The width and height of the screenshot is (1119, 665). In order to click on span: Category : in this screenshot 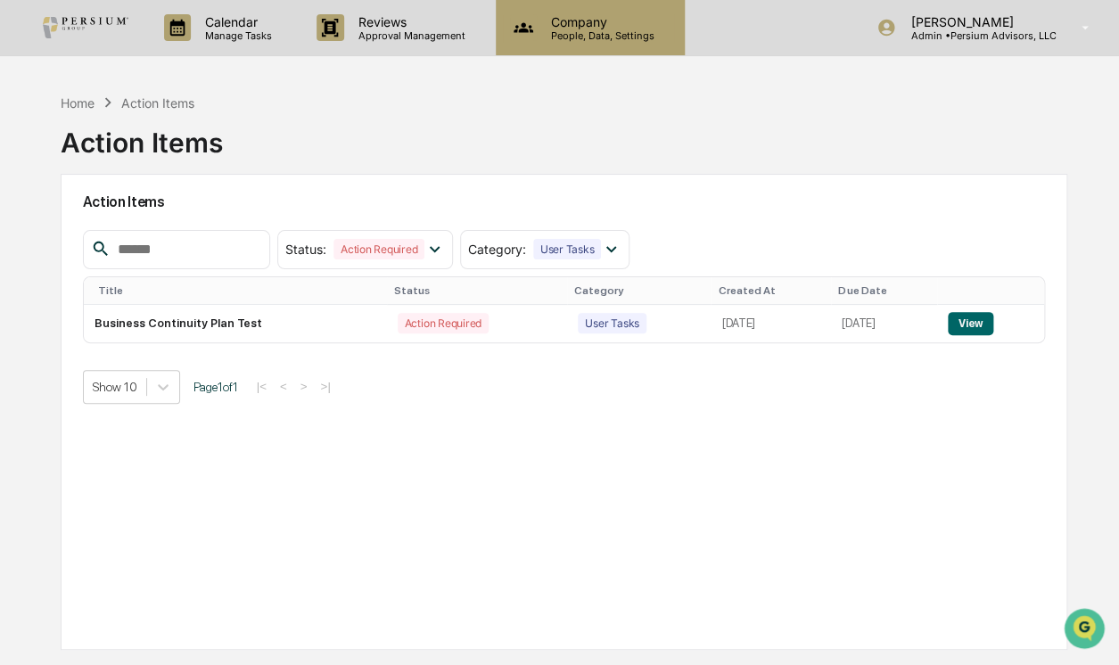, I will do `click(497, 249)`.